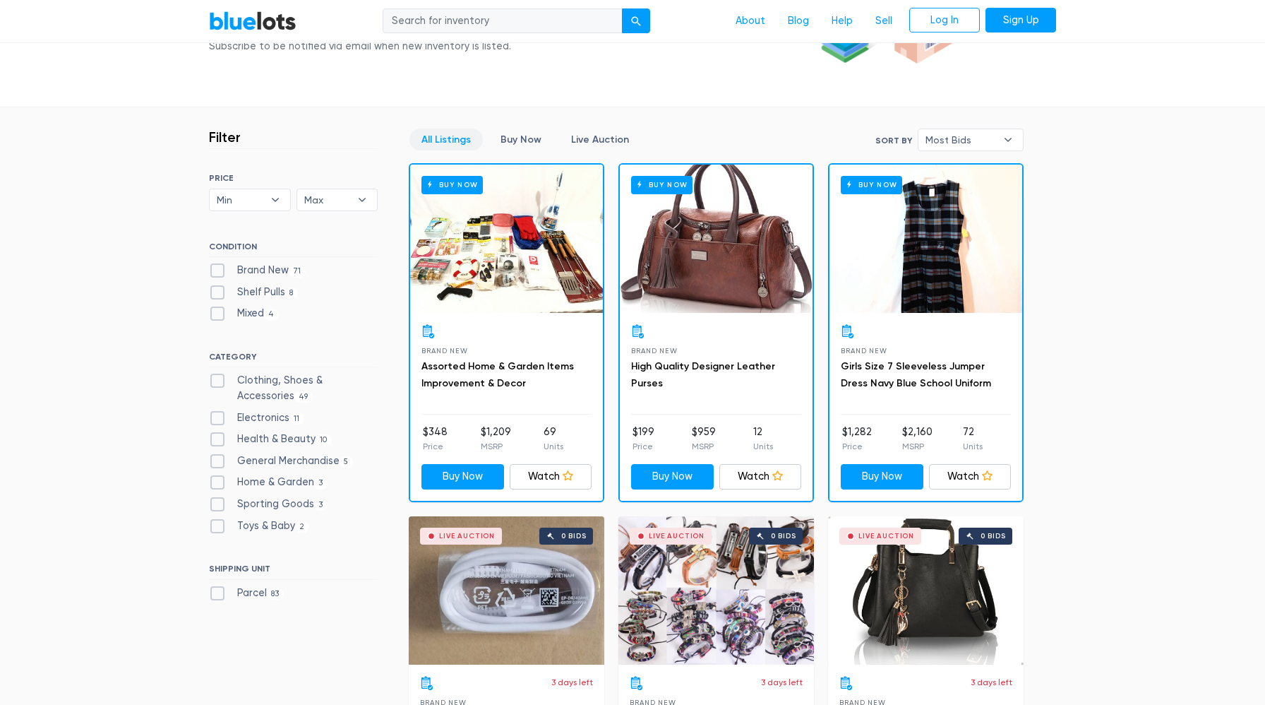  Describe the element at coordinates (703, 374) in the screenshot. I see `a: High Quality Designer Leather Purses` at that location.